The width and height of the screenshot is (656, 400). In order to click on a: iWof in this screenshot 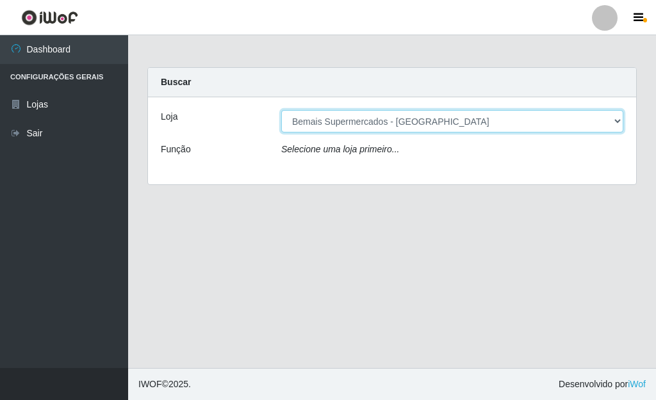, I will do `click(637, 384)`.